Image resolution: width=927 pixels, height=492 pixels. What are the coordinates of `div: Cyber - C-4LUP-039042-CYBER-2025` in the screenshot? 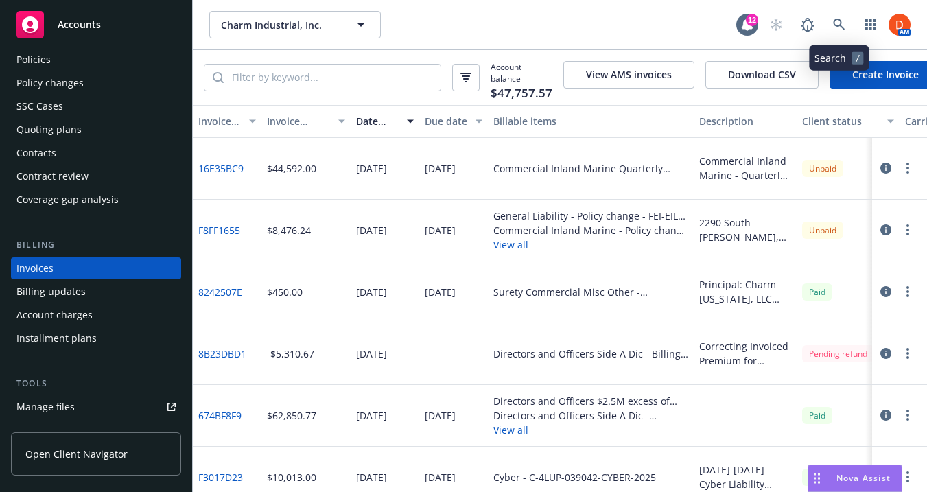 It's located at (574, 477).